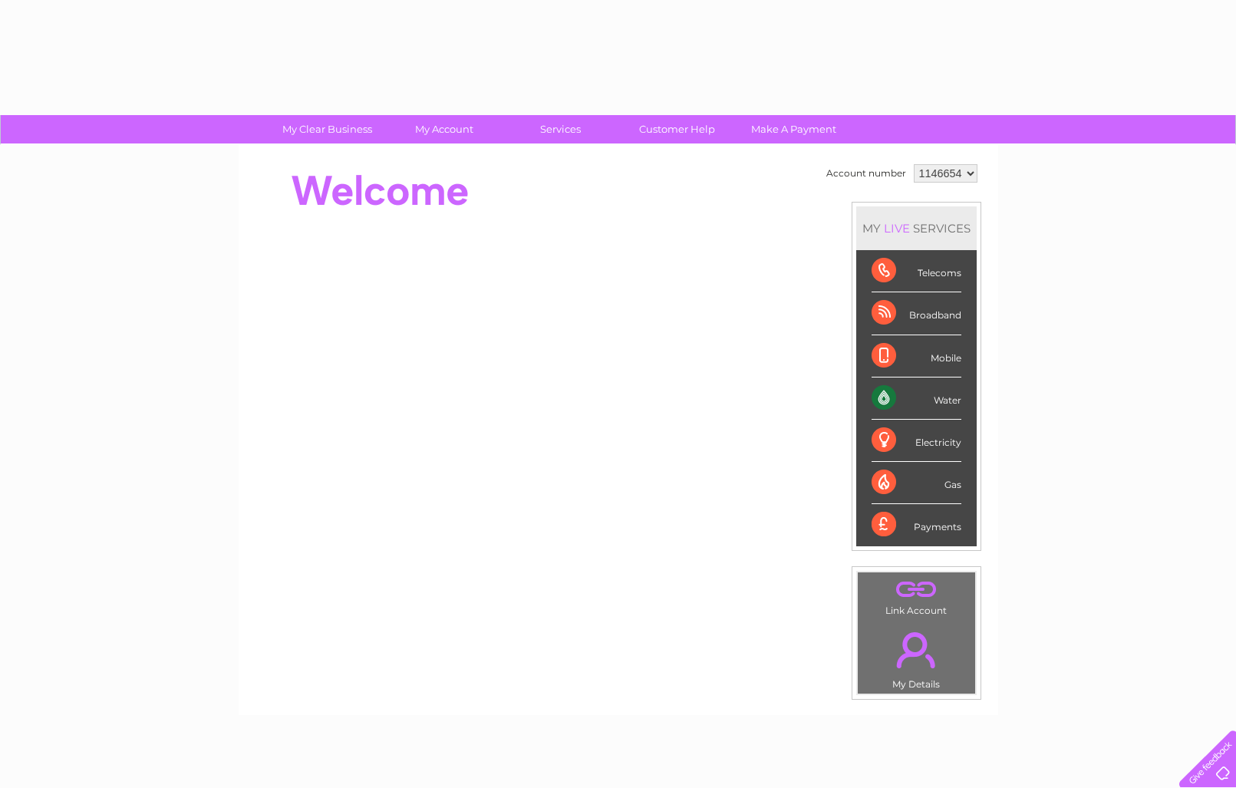 The width and height of the screenshot is (1236, 788). What do you see at coordinates (916, 271) in the screenshot?
I see `div: Telecoms` at bounding box center [916, 271].